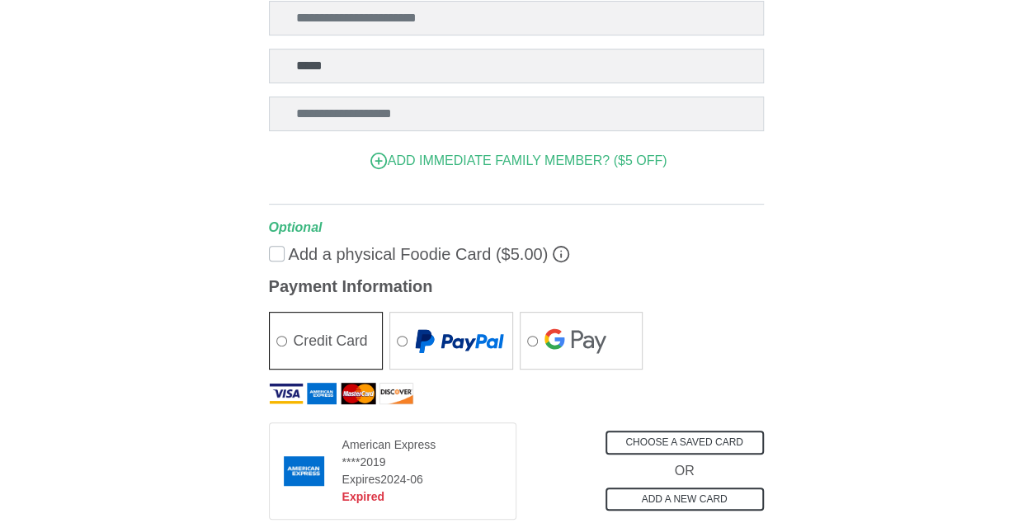  I want to click on legend: Optional, so click(517, 228).